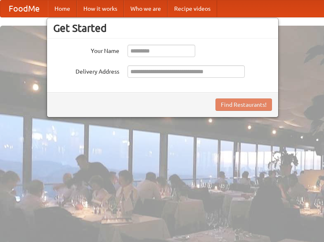 Image resolution: width=324 pixels, height=242 pixels. Describe the element at coordinates (244, 105) in the screenshot. I see `button: Find Restaurants!` at that location.